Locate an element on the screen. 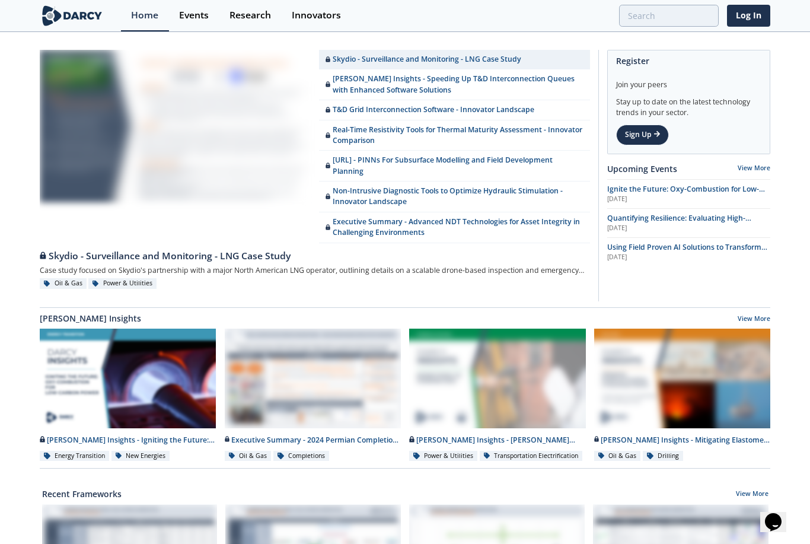 The height and width of the screenshot is (544, 810). div: Register is located at coordinates (689, 60).